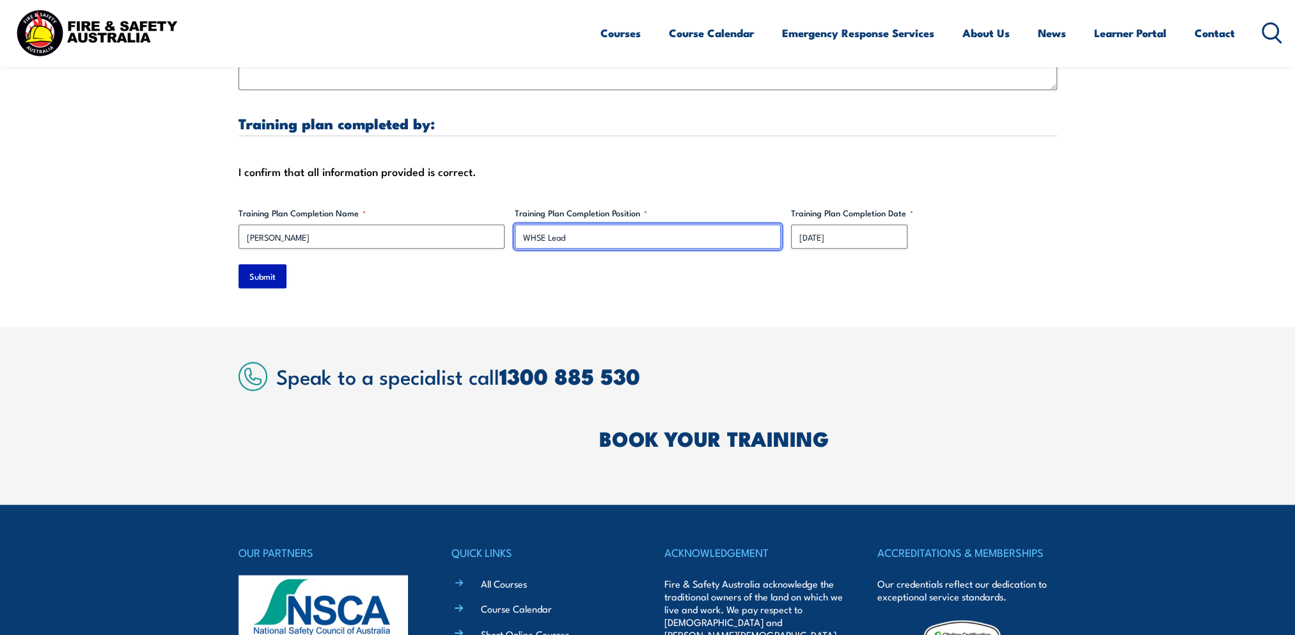 The image size is (1295, 635). What do you see at coordinates (924, 213) in the screenshot?
I see `label: Training Plan Completion Date` at bounding box center [924, 213].